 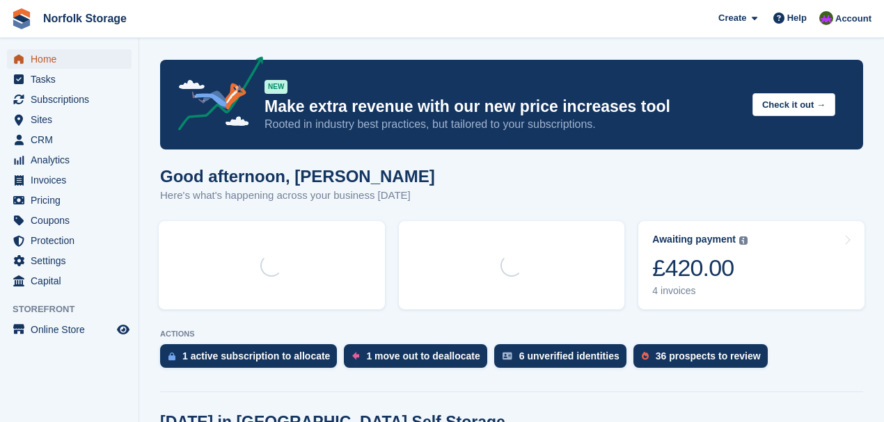 What do you see at coordinates (72, 200) in the screenshot?
I see `span: Pricing` at bounding box center [72, 200].